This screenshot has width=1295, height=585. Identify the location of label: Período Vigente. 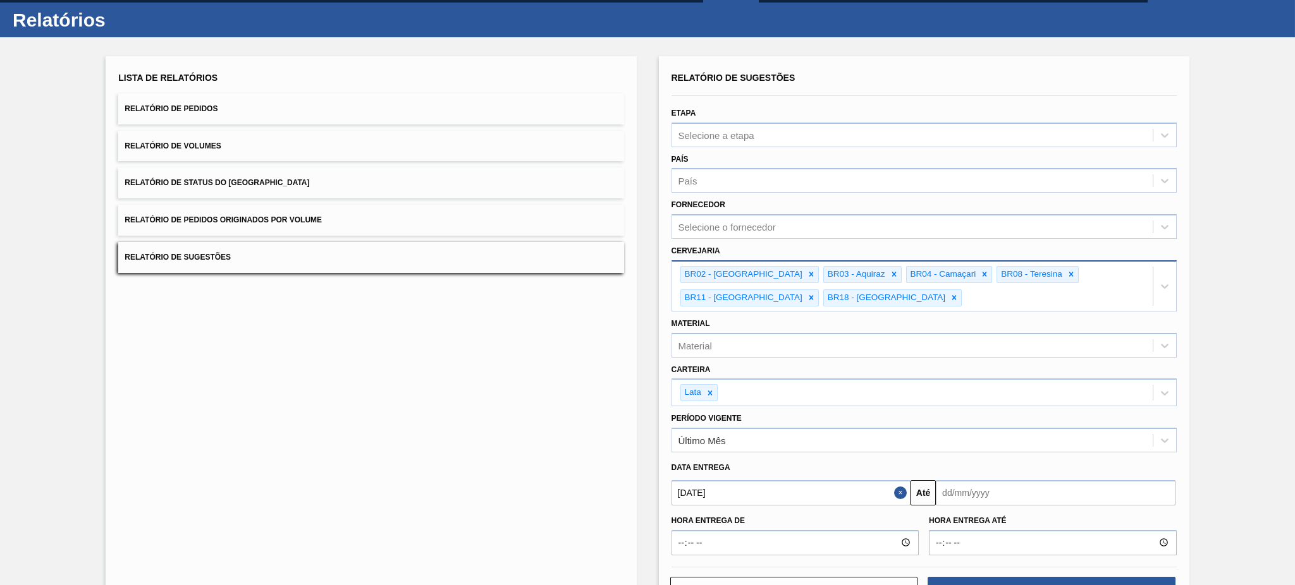
(706, 419).